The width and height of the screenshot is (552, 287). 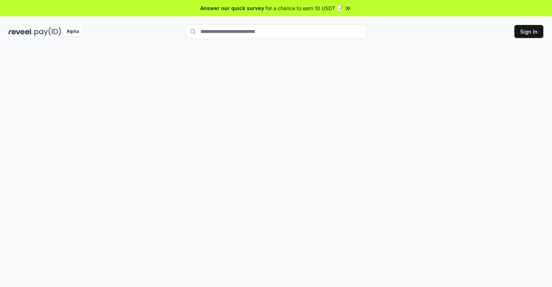 What do you see at coordinates (304, 8) in the screenshot?
I see `span: for a chance to earn 10 USDT 📝` at bounding box center [304, 8].